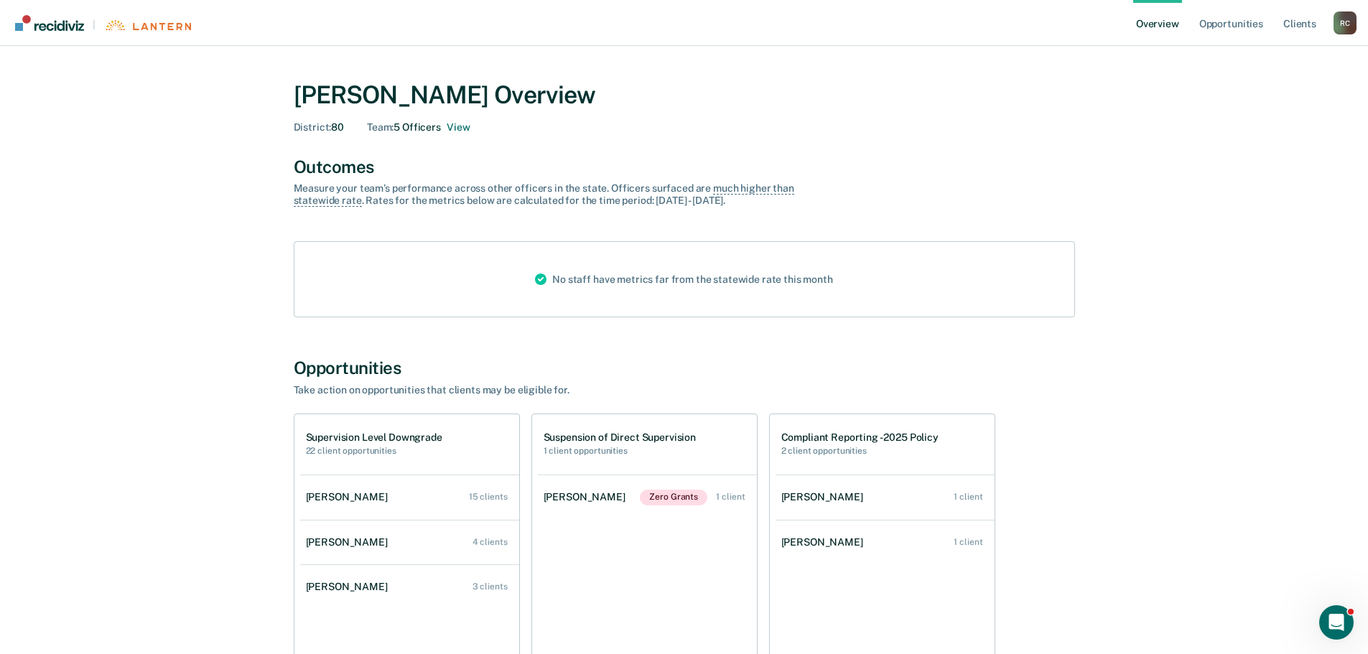 The width and height of the screenshot is (1368, 654). I want to click on div: Take action on opportunities that clients may be eligible for., so click(545, 390).